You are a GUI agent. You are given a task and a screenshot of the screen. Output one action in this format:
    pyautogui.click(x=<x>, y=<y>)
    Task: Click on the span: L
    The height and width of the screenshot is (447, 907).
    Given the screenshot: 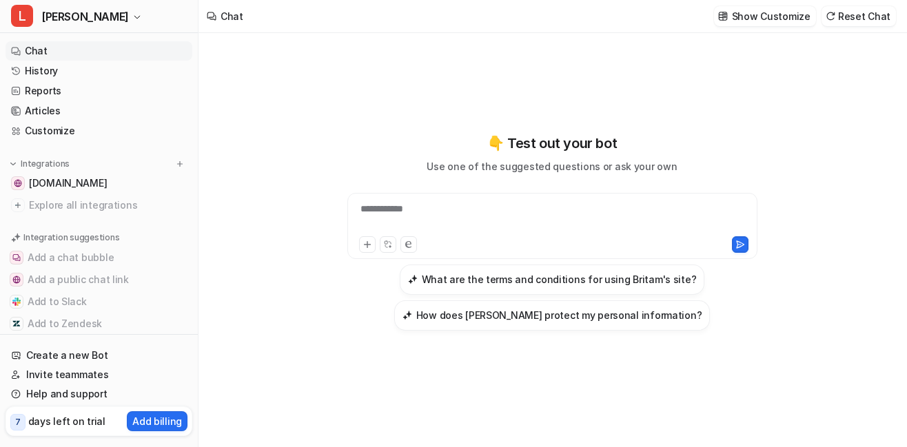 What is the action you would take?
    pyautogui.click(x=22, y=16)
    